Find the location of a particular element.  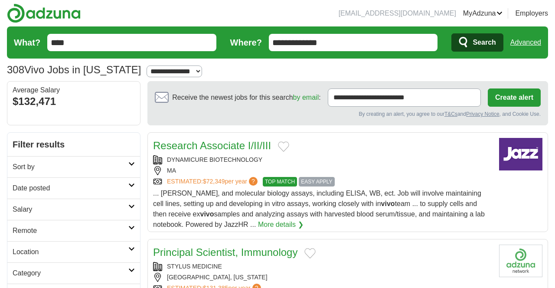

a: Privacy Notice is located at coordinates (482, 114).